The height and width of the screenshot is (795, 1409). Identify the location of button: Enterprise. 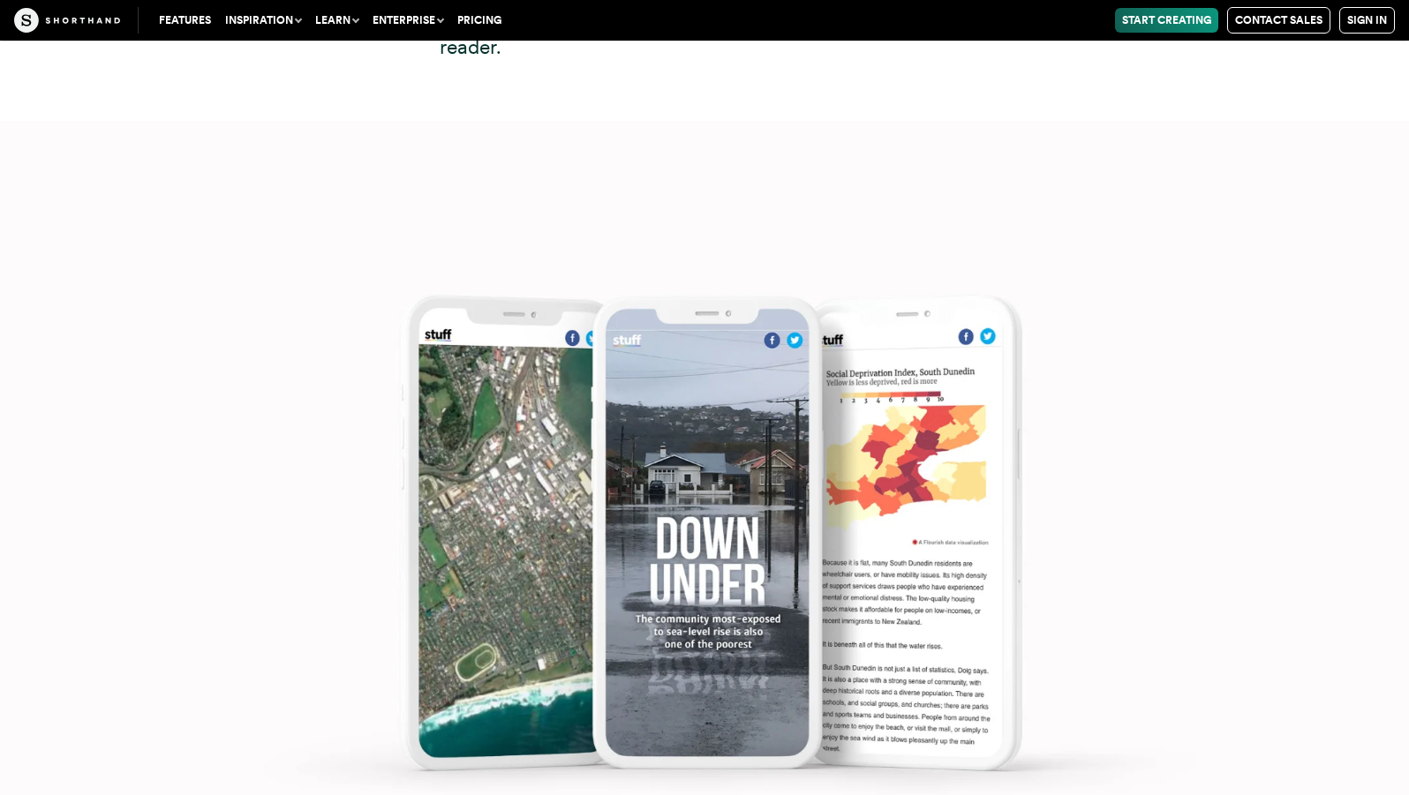
(408, 20).